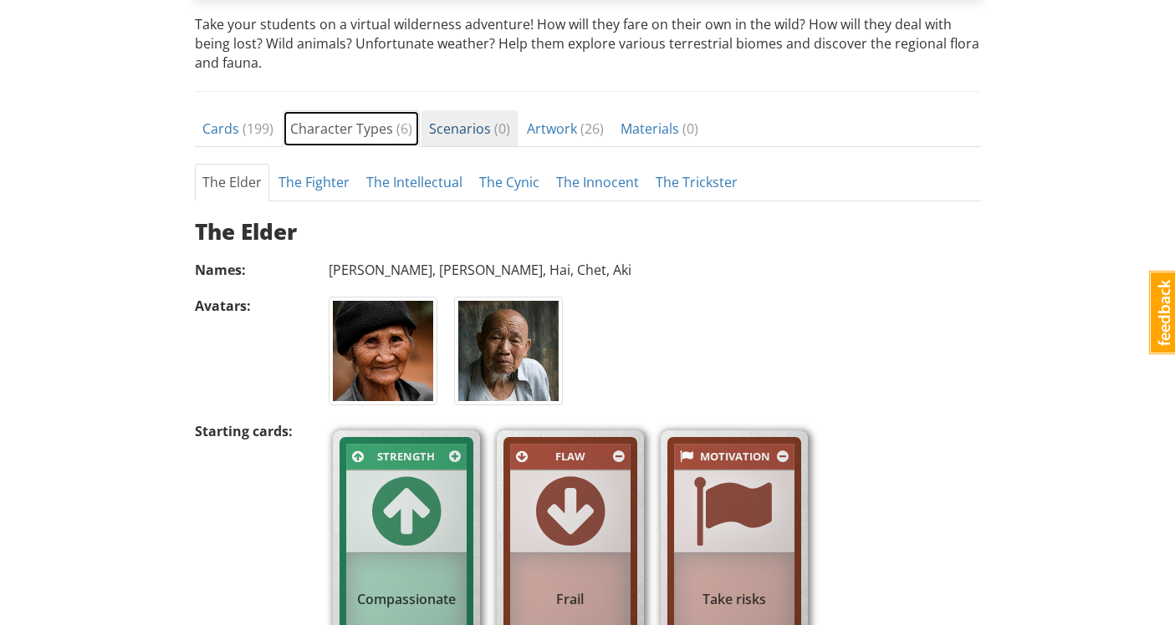 The width and height of the screenshot is (1175, 625). Describe the element at coordinates (232, 182) in the screenshot. I see `a: The Elder` at that location.